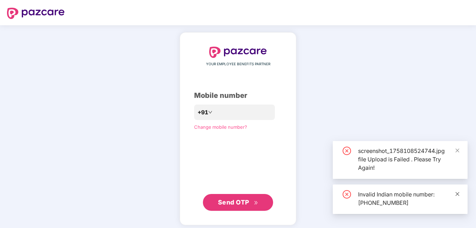 The width and height of the screenshot is (476, 228). What do you see at coordinates (238, 95) in the screenshot?
I see `div: Mobile number` at bounding box center [238, 95].